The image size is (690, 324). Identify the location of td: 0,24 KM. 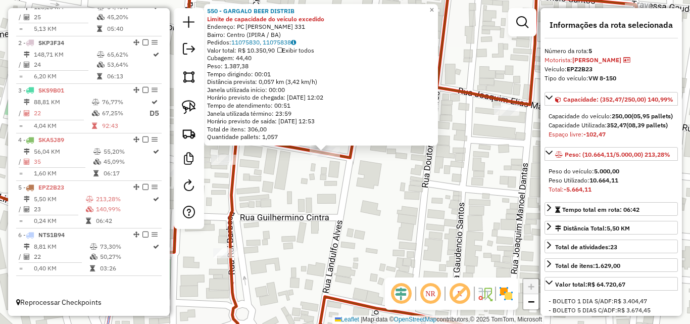
(59, 221).